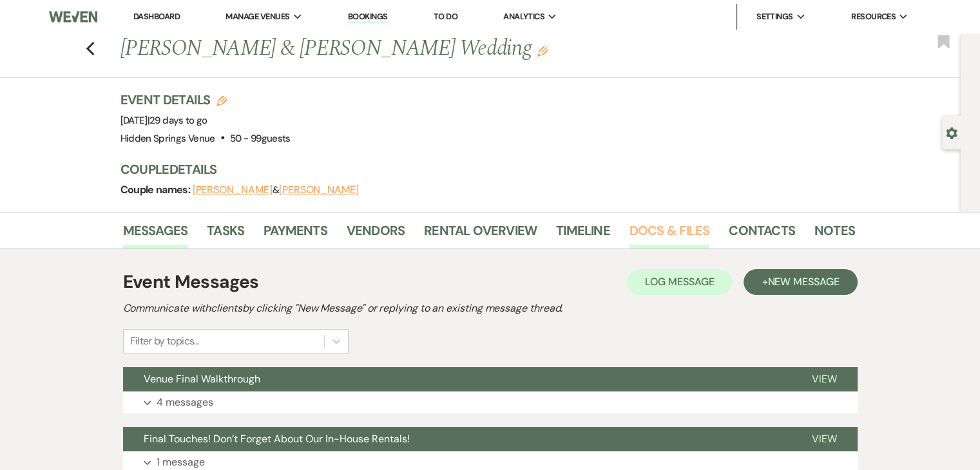 The image size is (980, 470). What do you see at coordinates (800, 282) in the screenshot?
I see `button: +New Message` at bounding box center [800, 282].